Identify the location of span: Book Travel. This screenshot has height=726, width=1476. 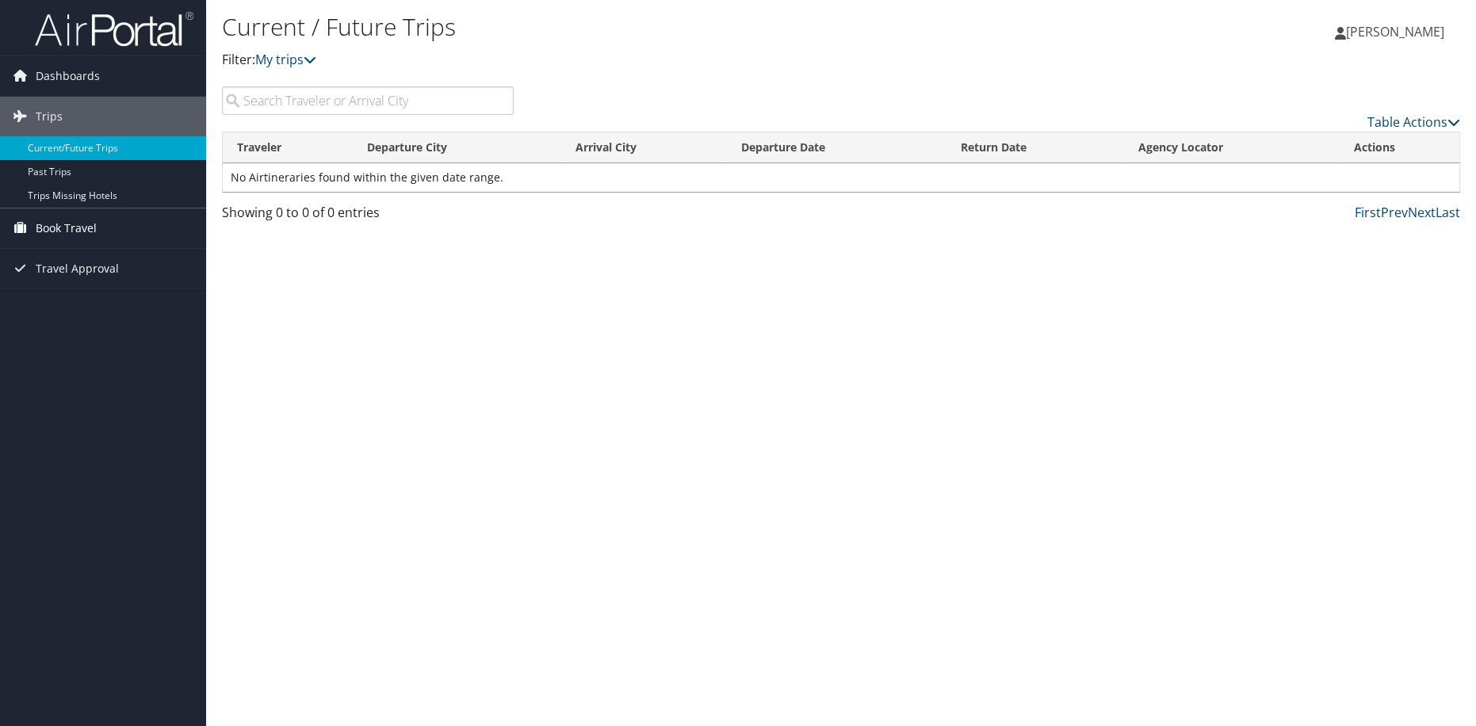
(66, 228).